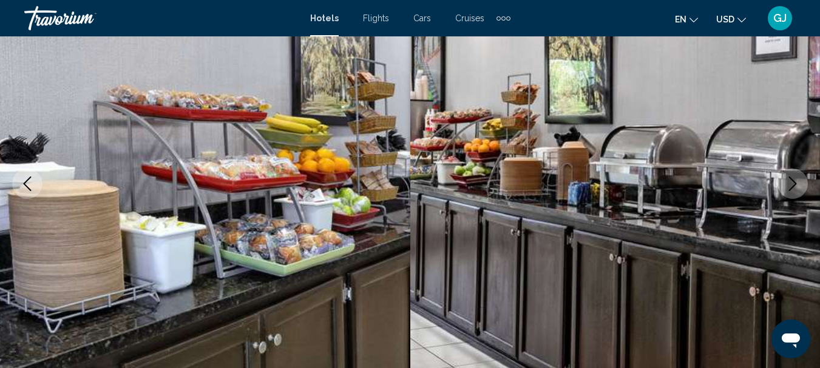 This screenshot has width=820, height=368. What do you see at coordinates (376, 18) in the screenshot?
I see `a: Flights` at bounding box center [376, 18].